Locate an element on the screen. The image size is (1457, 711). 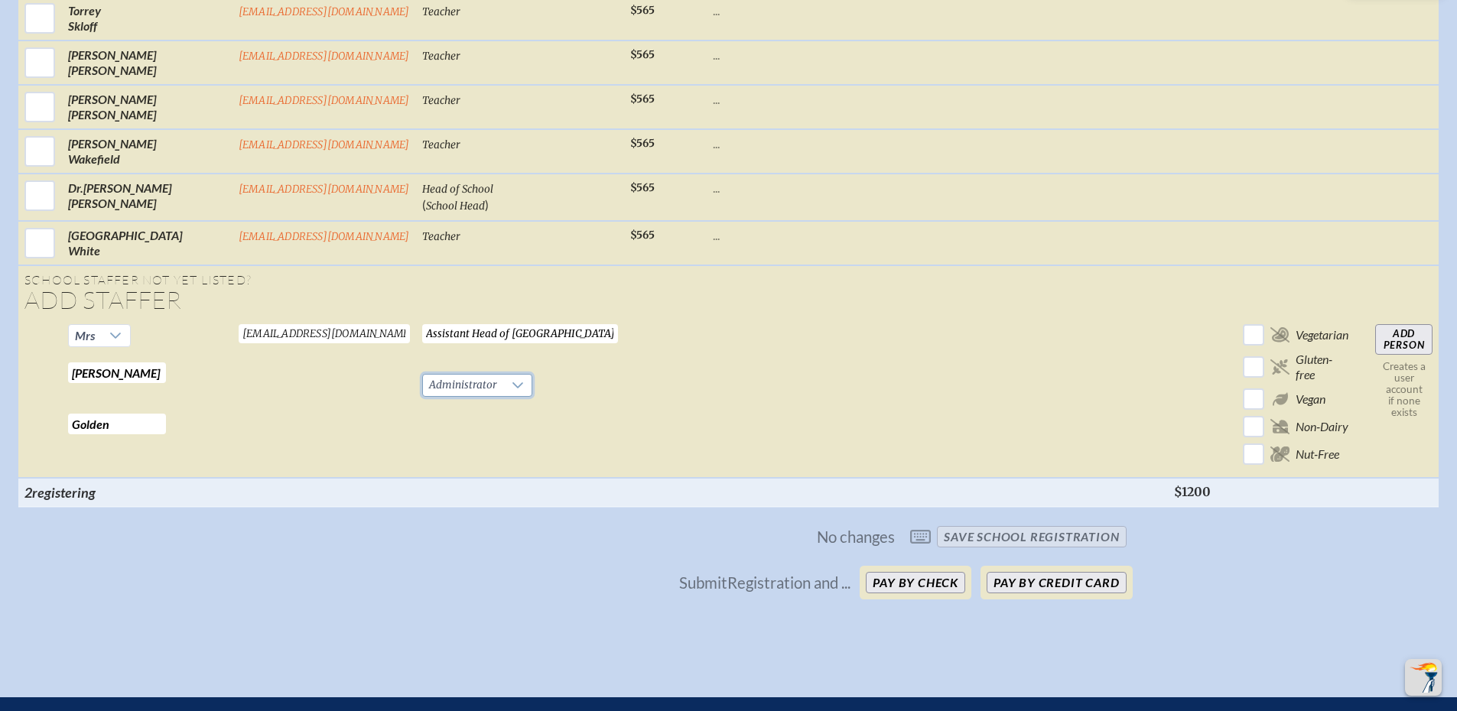
th: 2 is located at coordinates (125, 493).